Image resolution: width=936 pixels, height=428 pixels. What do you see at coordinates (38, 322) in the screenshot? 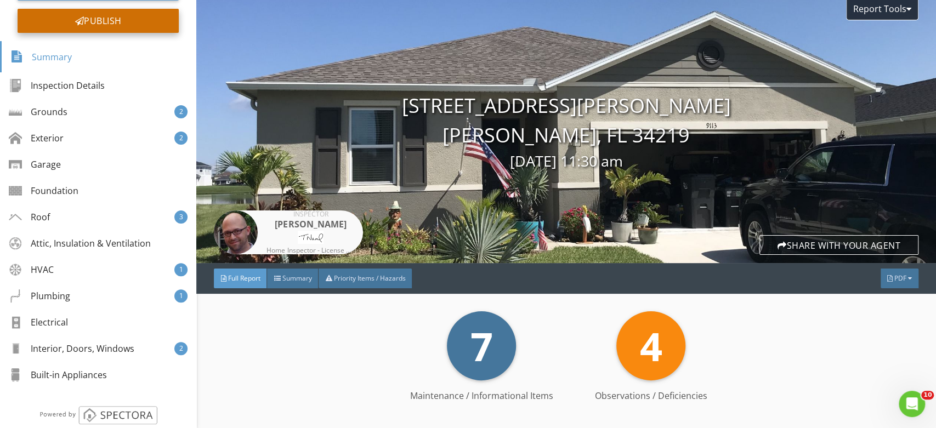
I see `div: Electrical` at bounding box center [38, 322].